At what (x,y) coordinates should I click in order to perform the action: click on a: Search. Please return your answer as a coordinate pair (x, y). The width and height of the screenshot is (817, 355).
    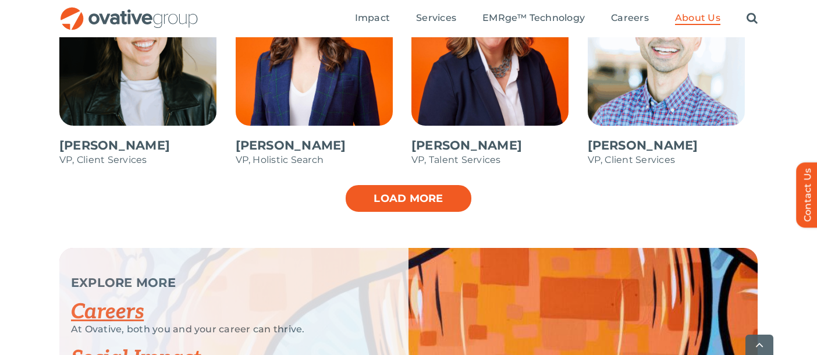
    Looking at the image, I should click on (752, 19).